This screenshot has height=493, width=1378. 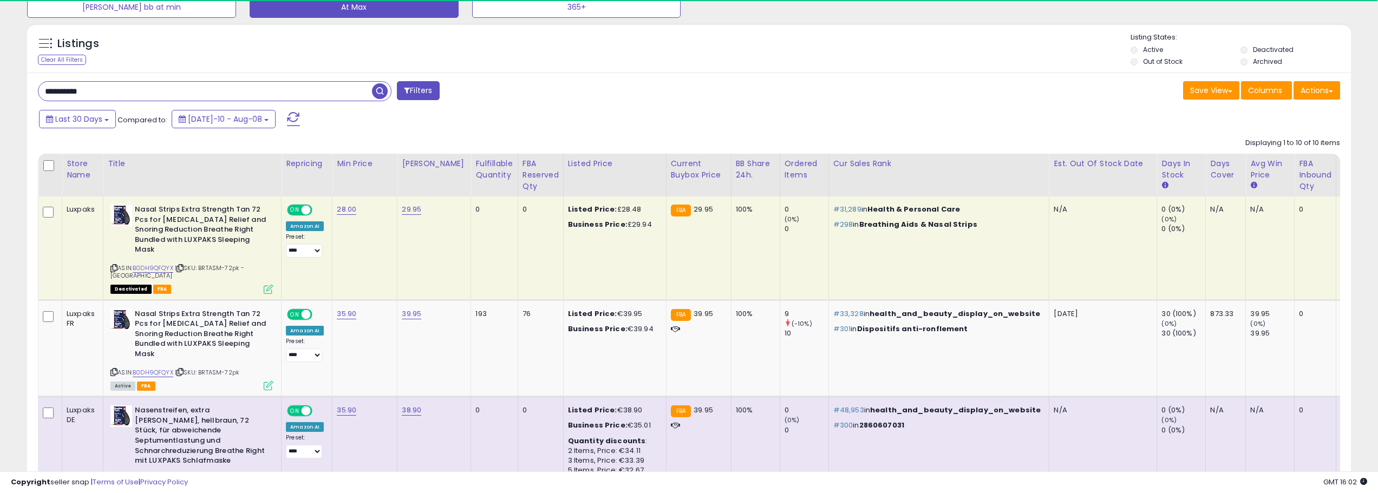 I want to click on span: OFF, so click(x=319, y=210).